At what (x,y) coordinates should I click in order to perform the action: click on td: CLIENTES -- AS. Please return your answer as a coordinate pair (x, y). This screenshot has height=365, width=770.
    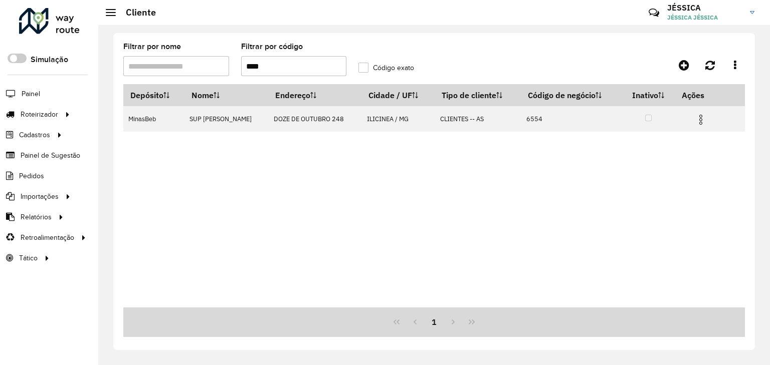
    Looking at the image, I should click on (478, 119).